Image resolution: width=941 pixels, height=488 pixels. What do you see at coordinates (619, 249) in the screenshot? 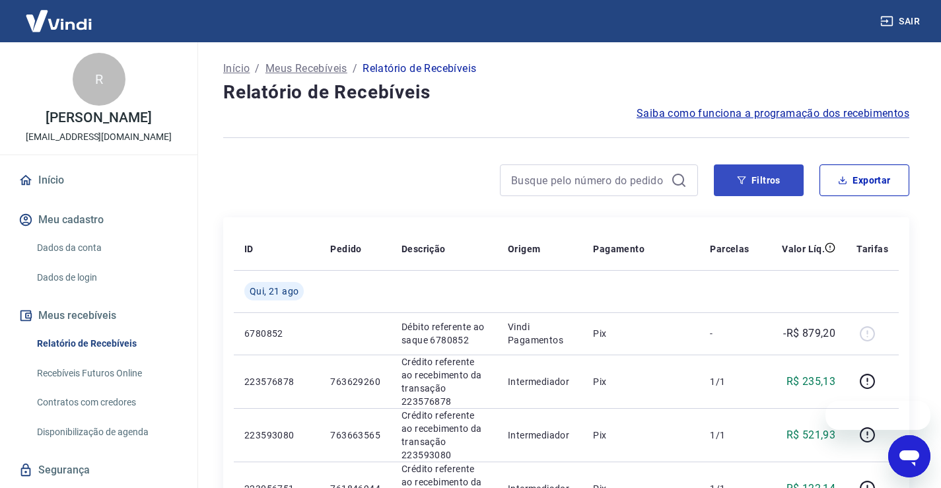
I see `p: Pagamento` at bounding box center [619, 249].